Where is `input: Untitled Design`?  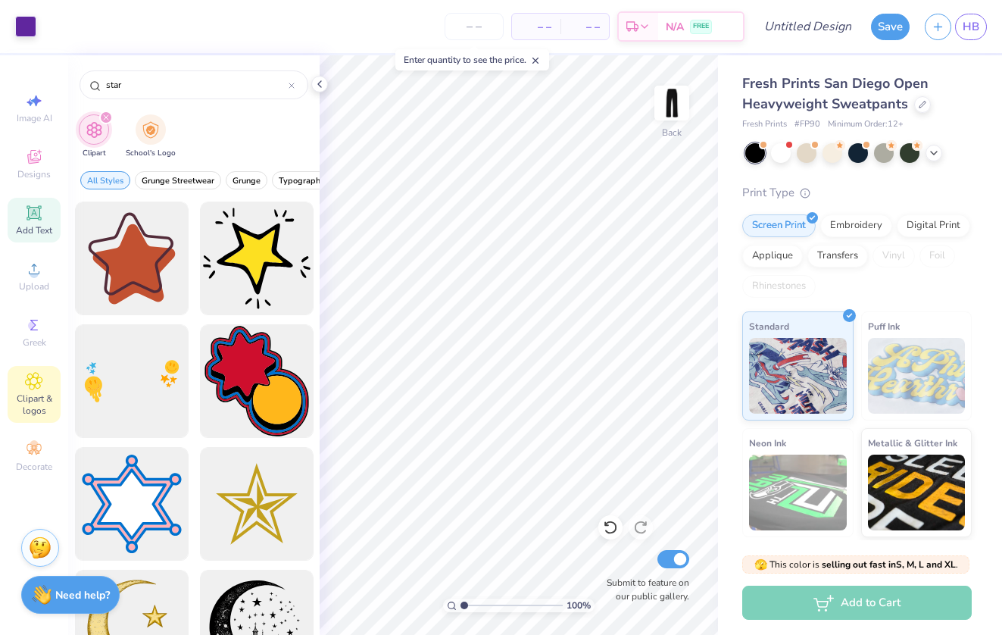 input: Untitled Design is located at coordinates (808, 27).